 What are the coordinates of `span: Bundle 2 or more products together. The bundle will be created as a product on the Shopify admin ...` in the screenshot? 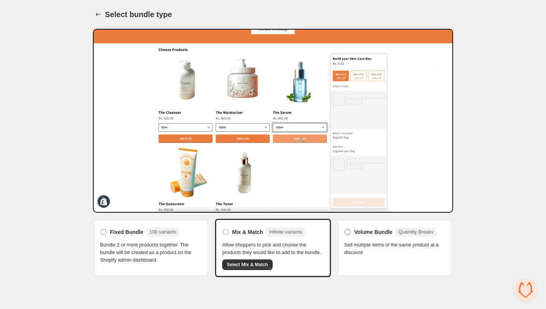 It's located at (151, 253).